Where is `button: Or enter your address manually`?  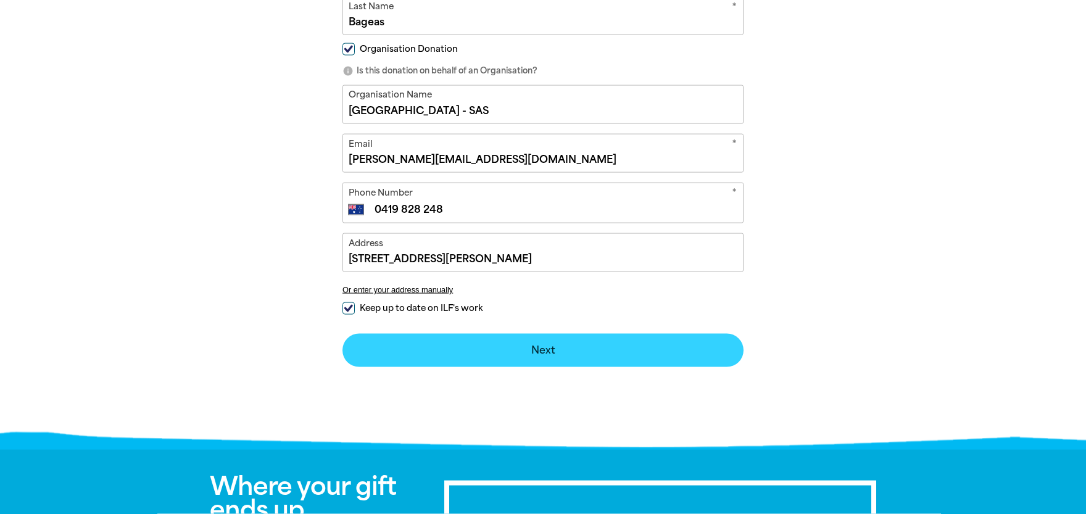 button: Or enter your address manually is located at coordinates (543, 289).